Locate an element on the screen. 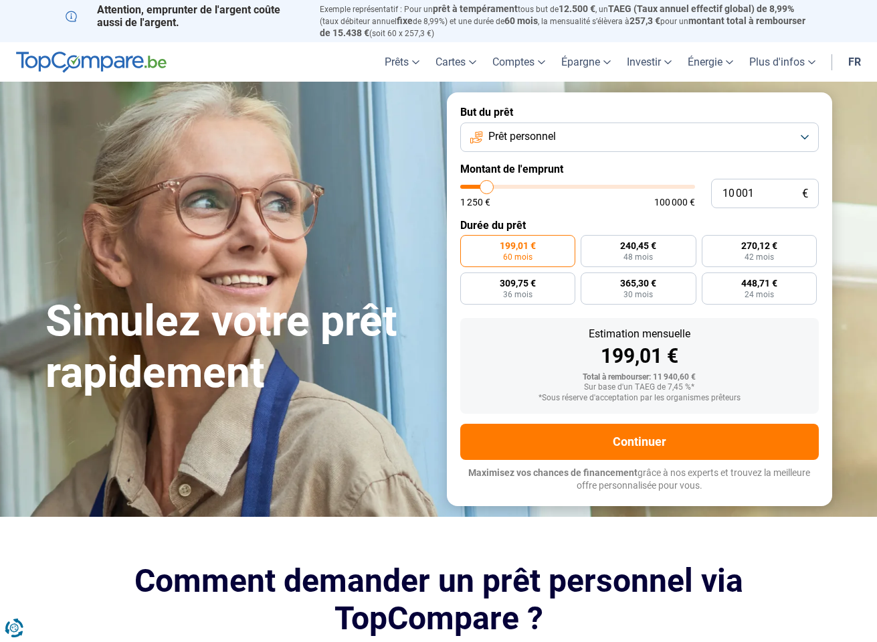 The image size is (877, 642). span: montant total à rembourser de 15.438 € is located at coordinates (563, 27).